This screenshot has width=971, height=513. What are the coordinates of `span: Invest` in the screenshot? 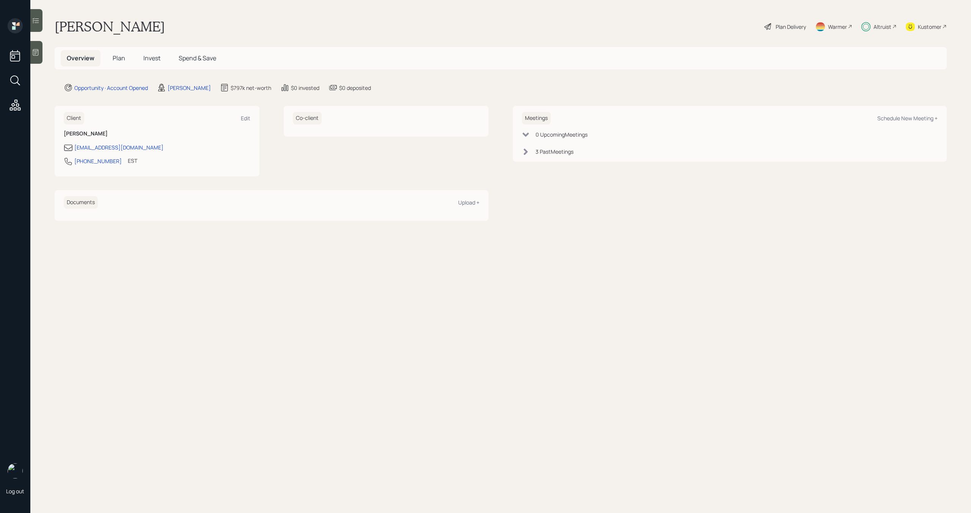 It's located at (152, 58).